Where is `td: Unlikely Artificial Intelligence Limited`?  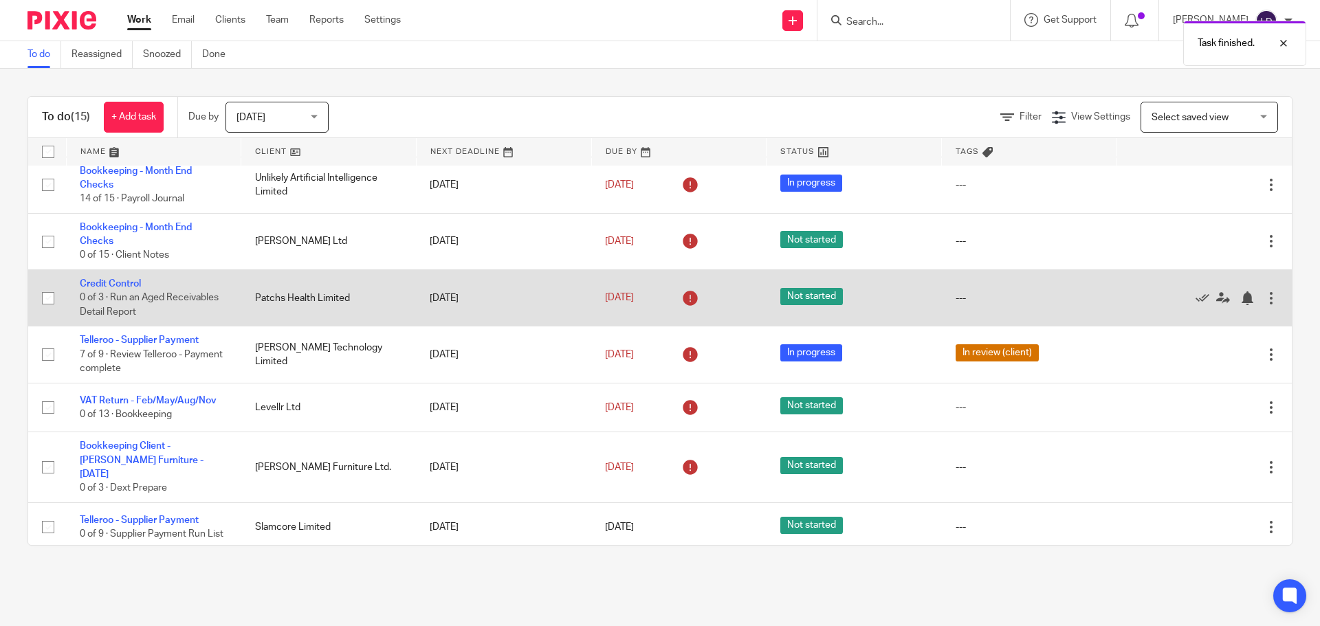
td: Unlikely Artificial Intelligence Limited is located at coordinates (329, 185).